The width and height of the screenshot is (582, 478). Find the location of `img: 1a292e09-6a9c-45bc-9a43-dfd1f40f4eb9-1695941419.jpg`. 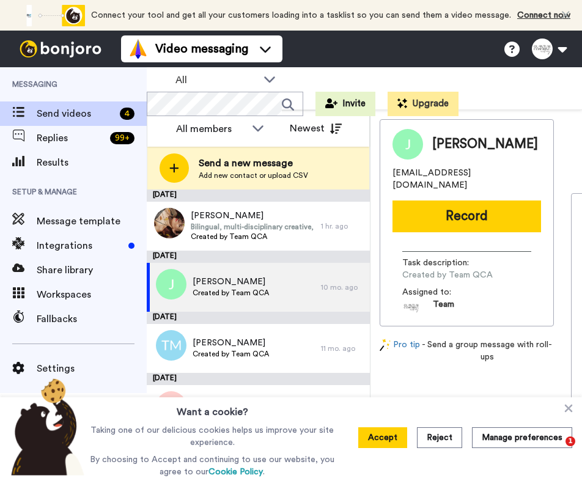

img: 1a292e09-6a9c-45bc-9a43-dfd1f40f4eb9-1695941419.jpg is located at coordinates (411, 307).